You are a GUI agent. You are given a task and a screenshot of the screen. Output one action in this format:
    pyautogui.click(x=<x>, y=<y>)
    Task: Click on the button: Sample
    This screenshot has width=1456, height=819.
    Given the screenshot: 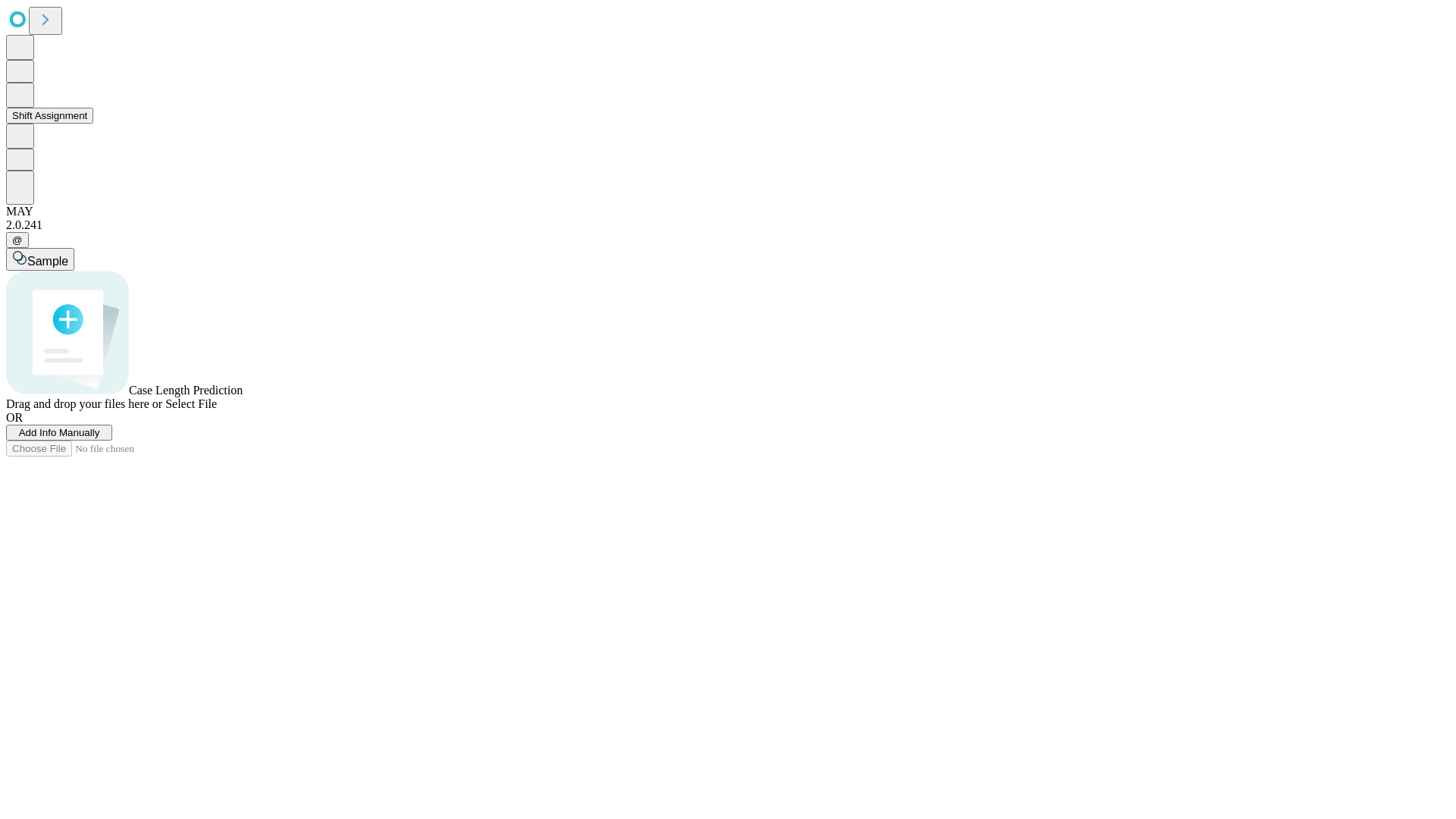 What is the action you would take?
    pyautogui.click(x=40, y=260)
    